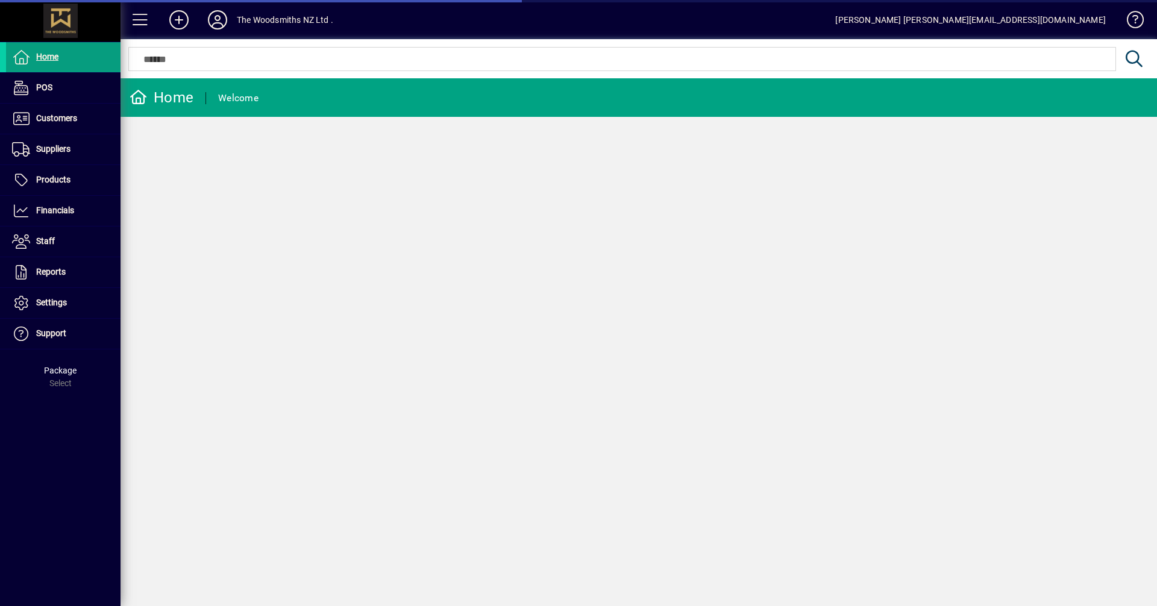 The width and height of the screenshot is (1157, 606). I want to click on button: Profile, so click(218, 20).